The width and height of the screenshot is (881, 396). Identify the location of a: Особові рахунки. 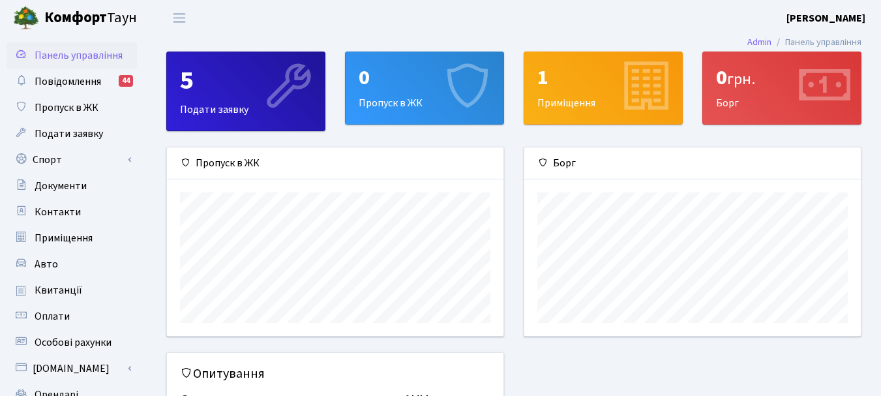
(72, 342).